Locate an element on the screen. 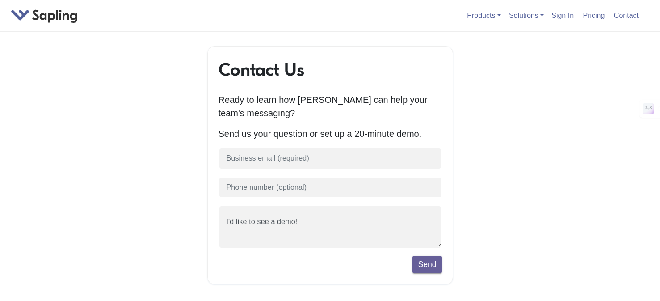 This screenshot has height=301, width=660. a: Pricing is located at coordinates (594, 15).